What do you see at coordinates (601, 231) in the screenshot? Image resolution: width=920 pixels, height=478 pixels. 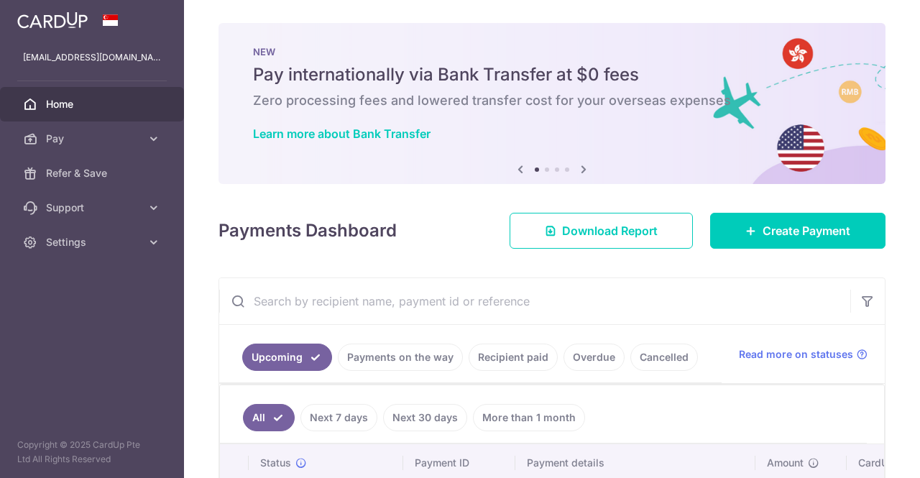 I see `a: Download Report` at bounding box center [601, 231].